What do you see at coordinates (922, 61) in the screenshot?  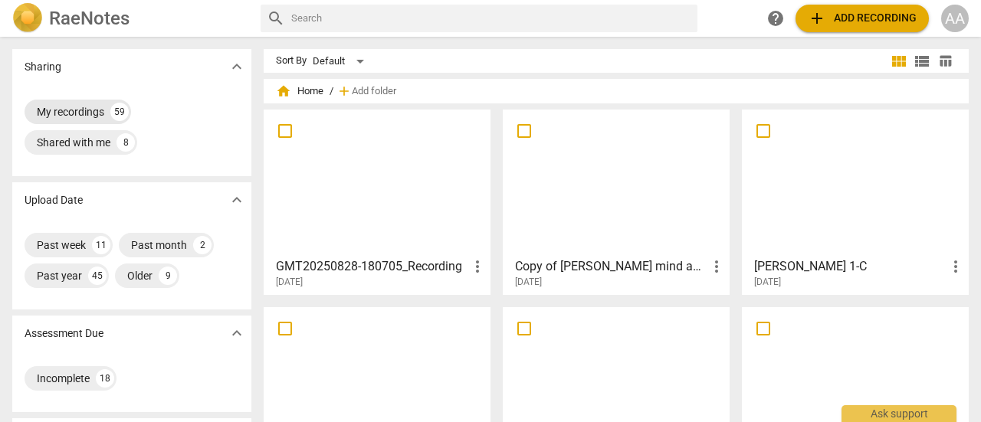 I see `button: List view` at bounding box center [922, 61].